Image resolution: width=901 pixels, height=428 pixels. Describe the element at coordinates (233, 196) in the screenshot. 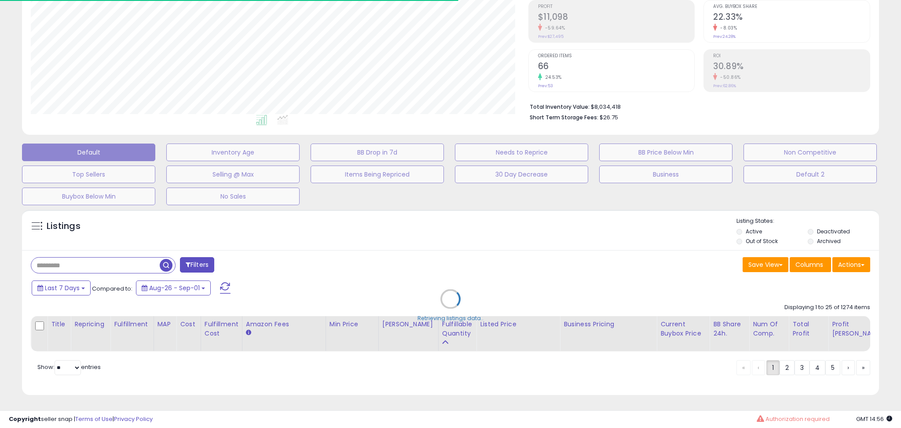

I see `button: No Sales` at that location.